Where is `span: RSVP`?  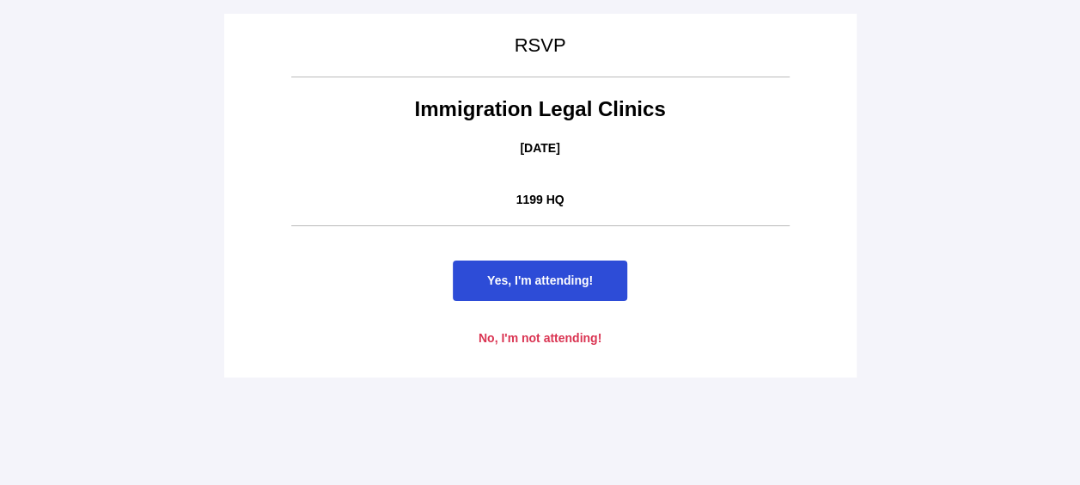
span: RSVP is located at coordinates (540, 45).